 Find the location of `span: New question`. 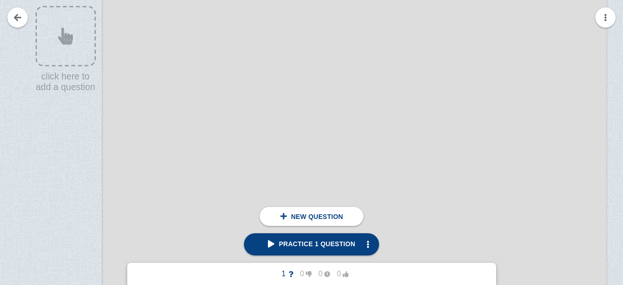

span: New question is located at coordinates (317, 216).